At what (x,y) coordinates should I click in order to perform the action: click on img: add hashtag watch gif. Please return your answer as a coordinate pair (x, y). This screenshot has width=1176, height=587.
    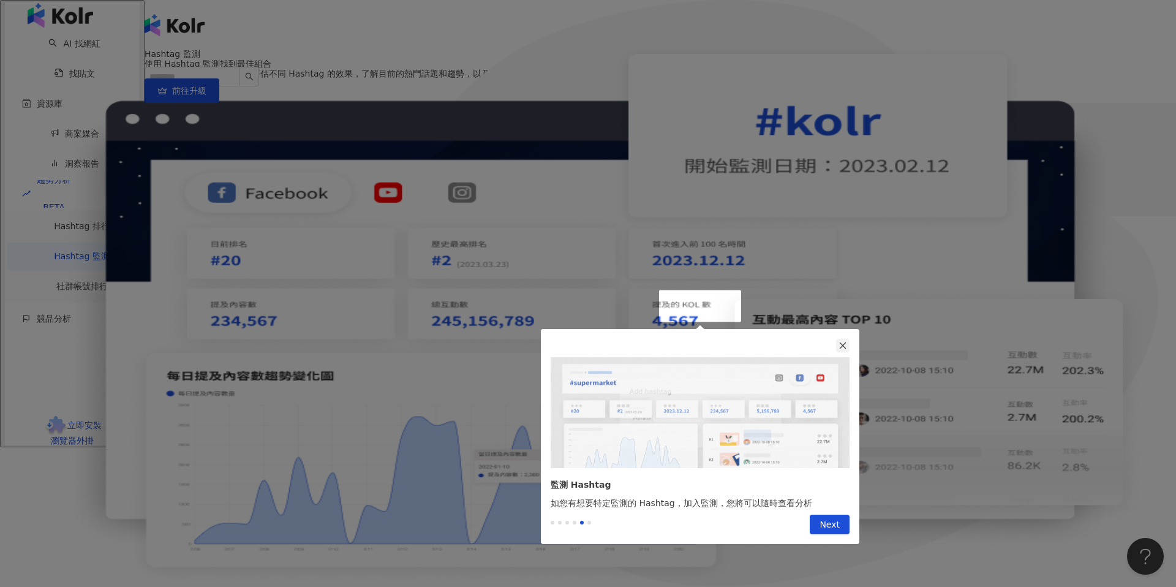
    Looking at the image, I should click on (700, 412).